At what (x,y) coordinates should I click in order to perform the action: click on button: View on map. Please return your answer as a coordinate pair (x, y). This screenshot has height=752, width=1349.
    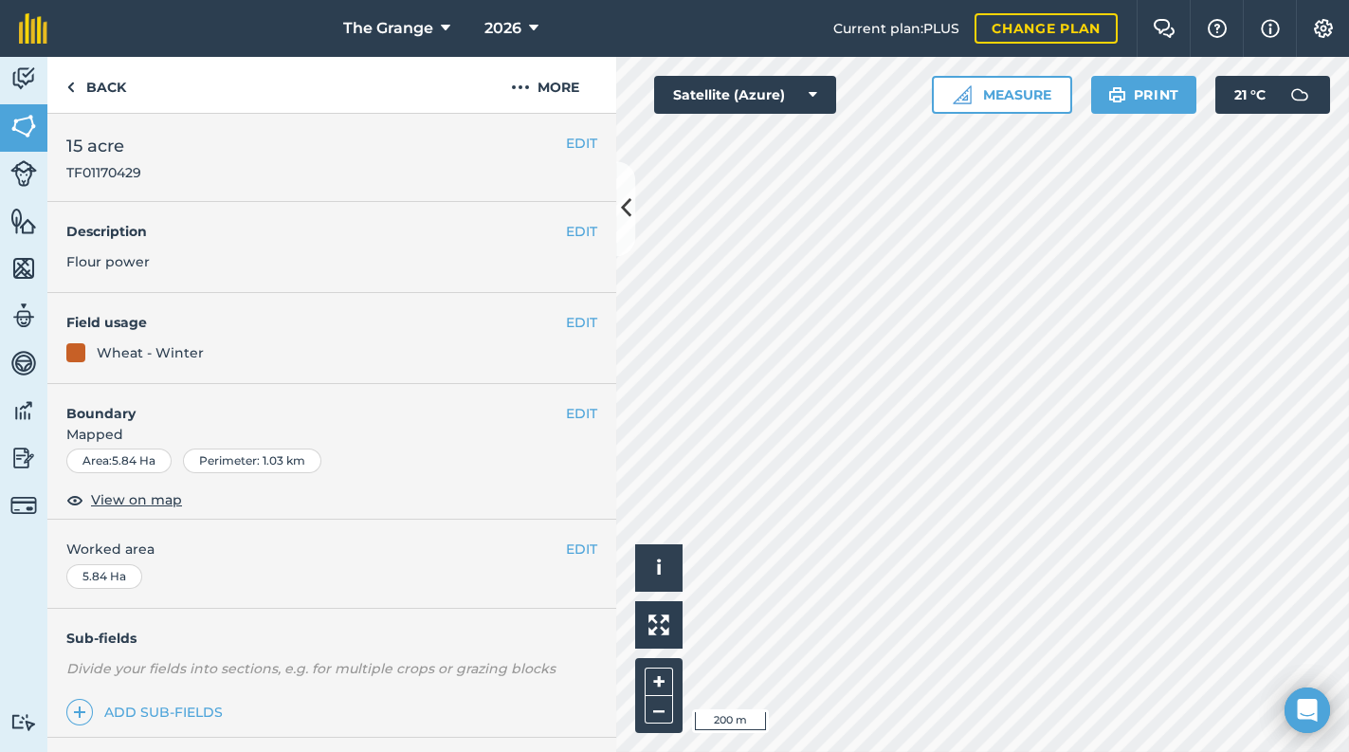
    Looking at the image, I should click on (124, 500).